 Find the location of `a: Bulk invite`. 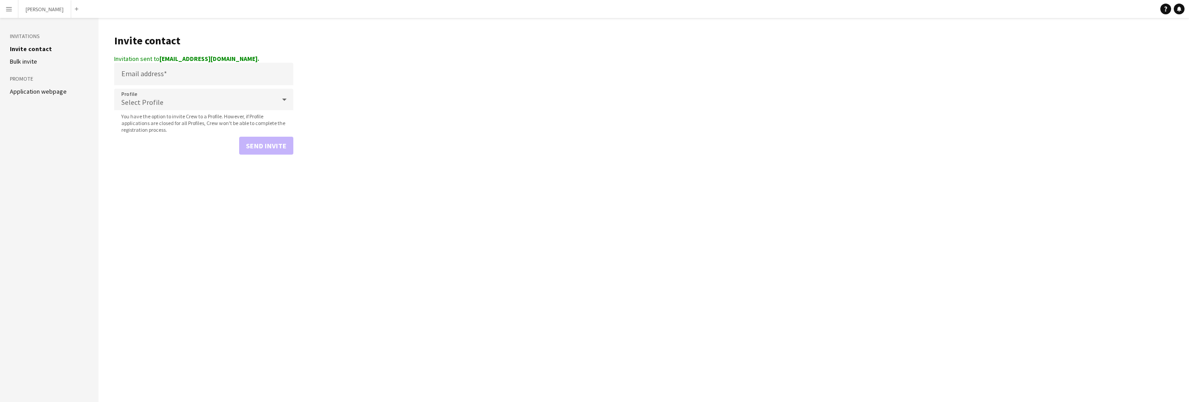

a: Bulk invite is located at coordinates (23, 61).